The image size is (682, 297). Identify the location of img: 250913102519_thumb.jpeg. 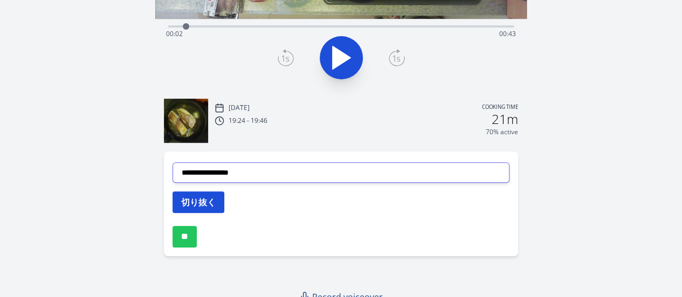
(186, 121).